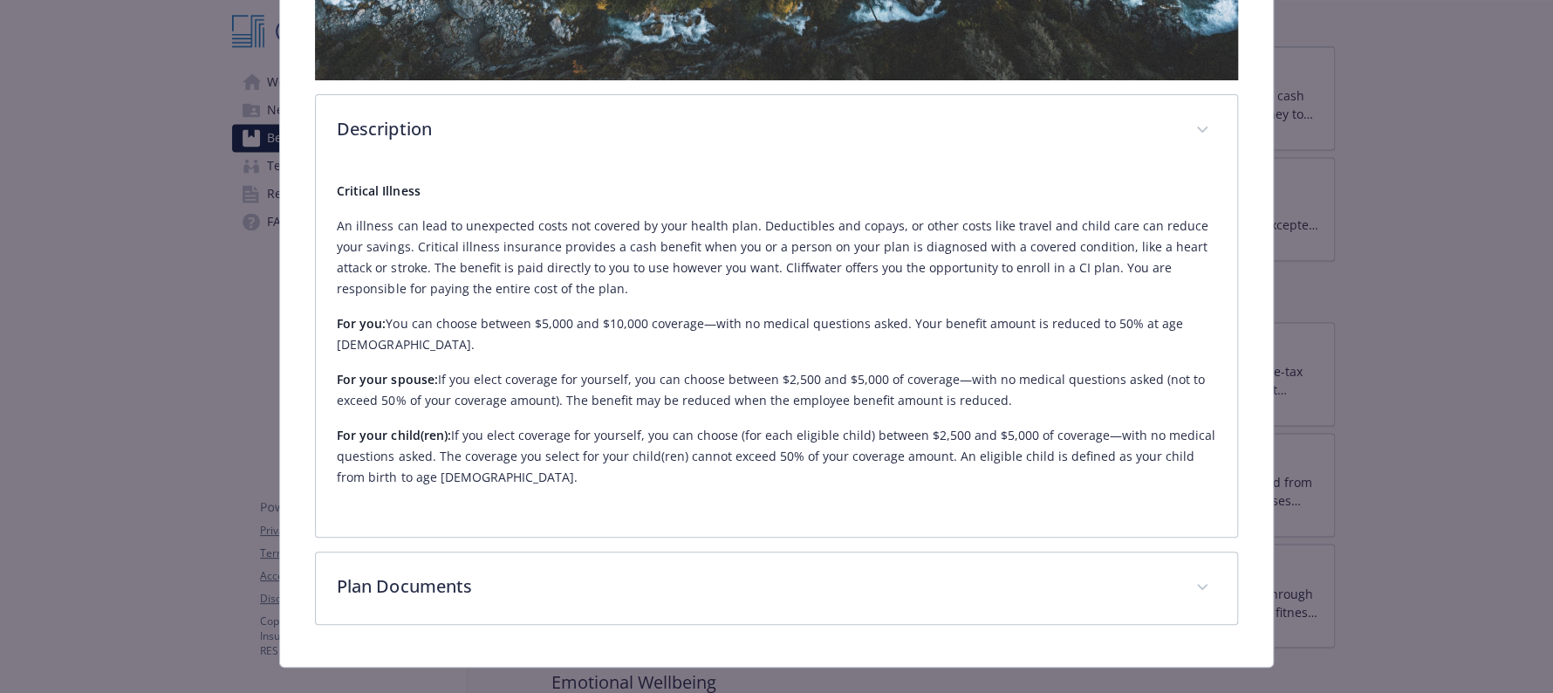  I want to click on p: Plan Documents, so click(754, 586).